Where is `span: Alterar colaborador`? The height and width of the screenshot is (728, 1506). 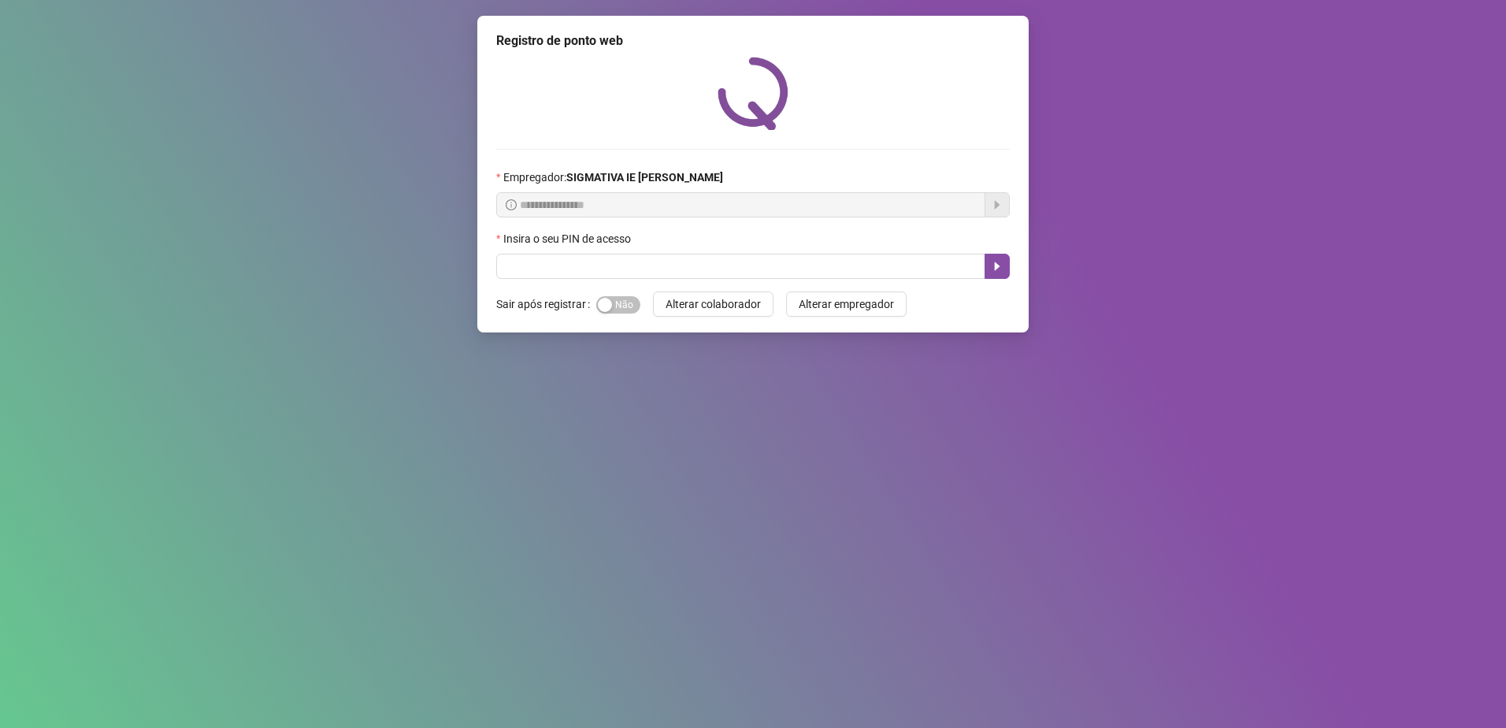
span: Alterar colaborador is located at coordinates (713, 304).